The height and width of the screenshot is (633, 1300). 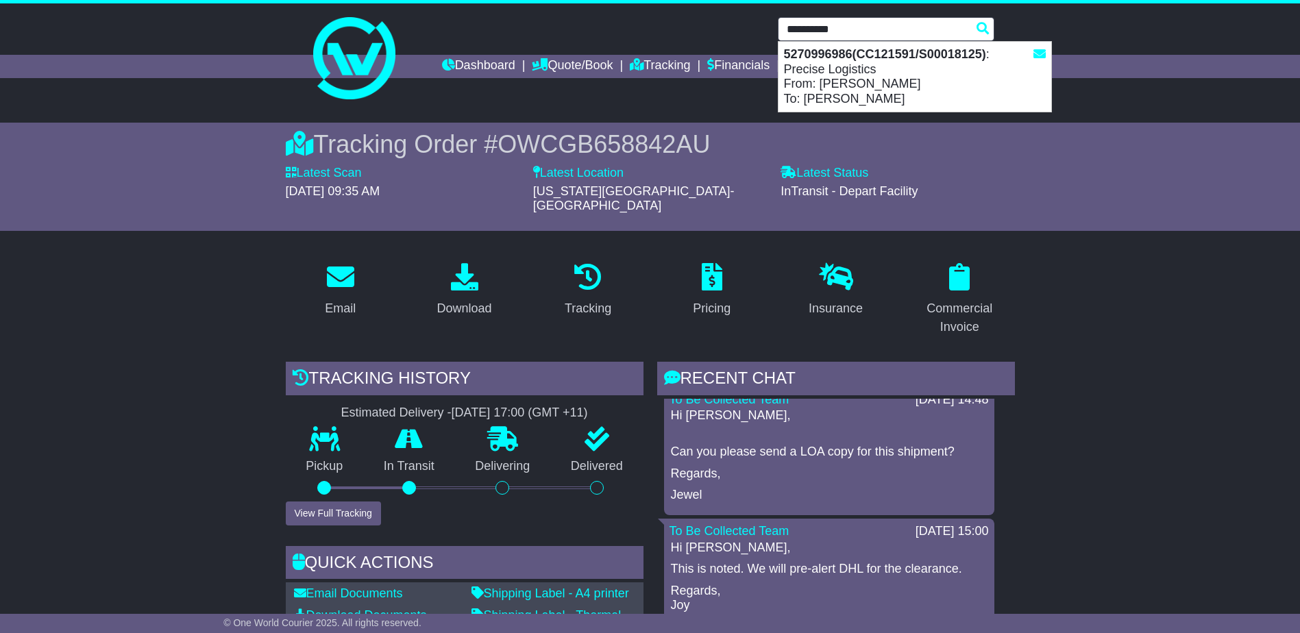 I want to click on a: Quote/Book, so click(x=572, y=66).